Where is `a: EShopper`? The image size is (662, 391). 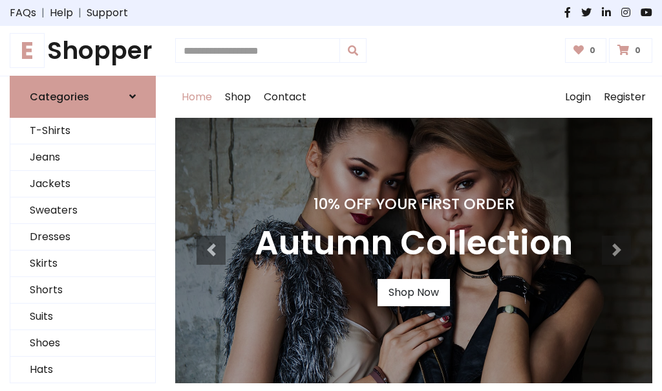 a: EShopper is located at coordinates (83, 50).